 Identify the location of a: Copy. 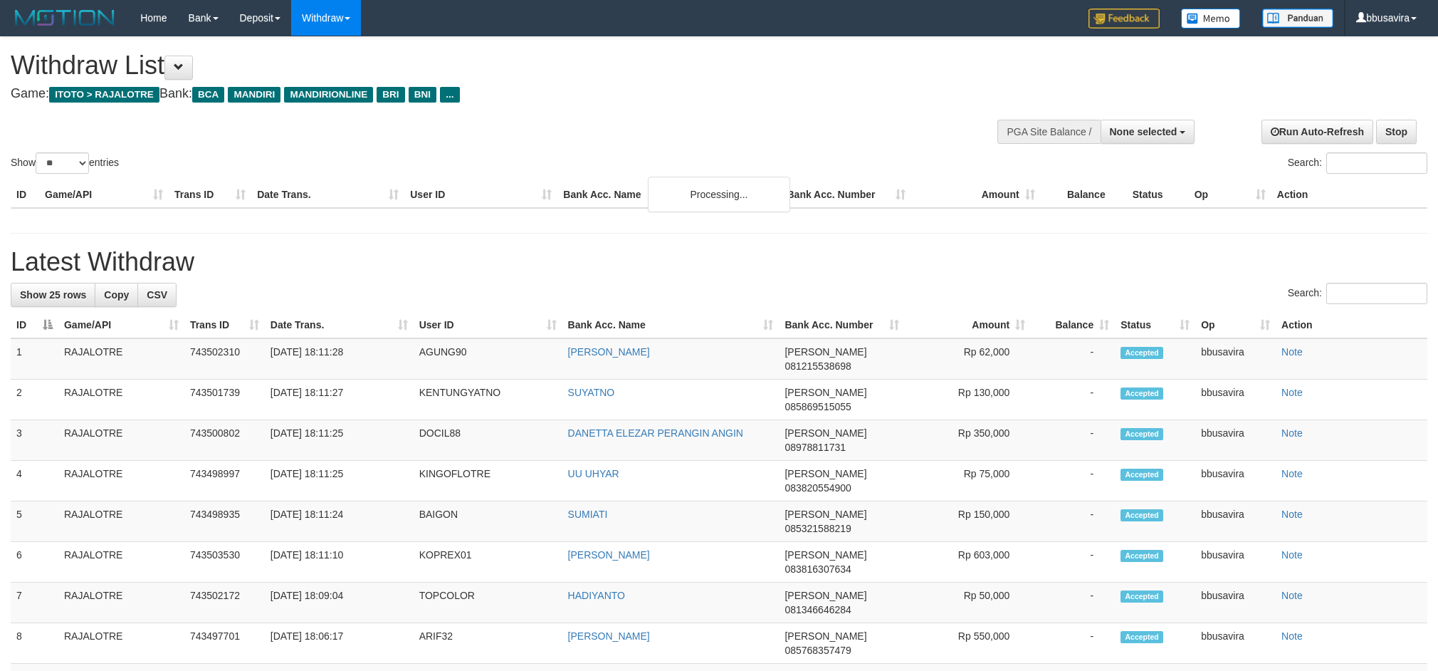
(116, 295).